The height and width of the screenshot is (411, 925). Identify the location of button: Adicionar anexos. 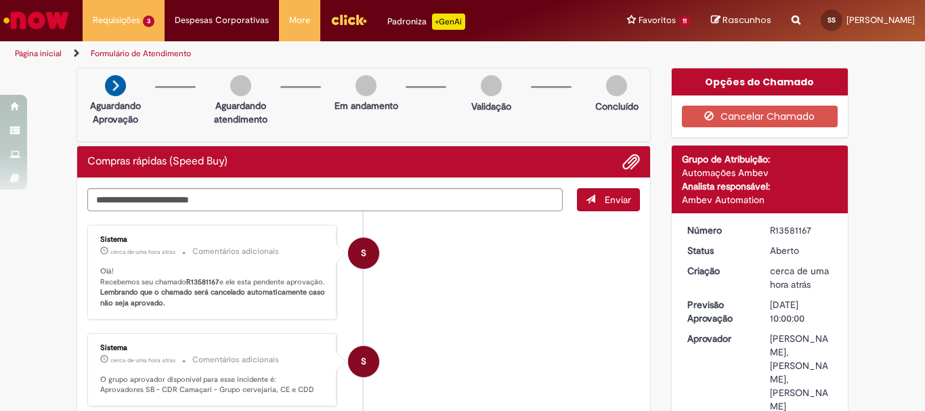
(631, 162).